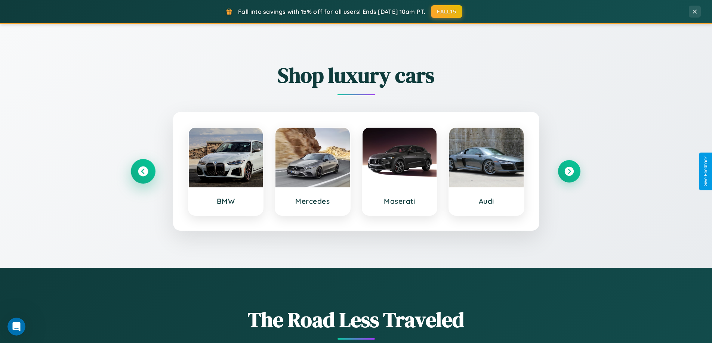  What do you see at coordinates (356, 75) in the screenshot?
I see `h2: Shop luxury cars` at bounding box center [356, 75].